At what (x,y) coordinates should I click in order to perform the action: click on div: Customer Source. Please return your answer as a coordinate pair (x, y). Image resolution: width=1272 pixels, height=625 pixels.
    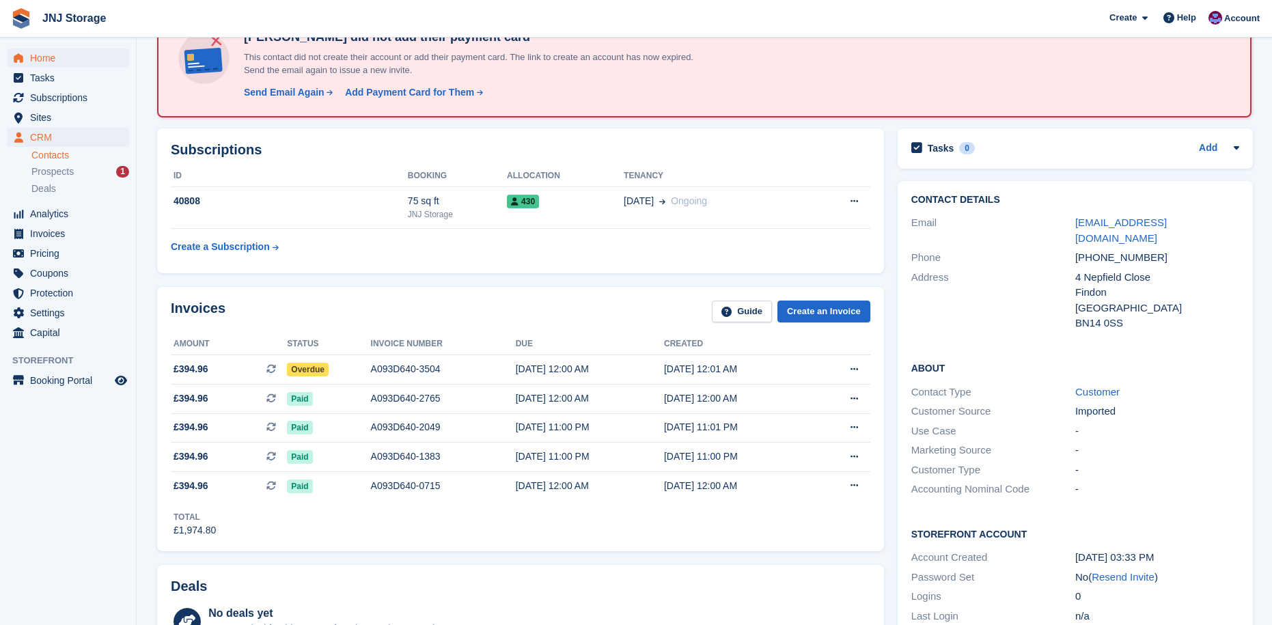
    Looking at the image, I should click on (993, 411).